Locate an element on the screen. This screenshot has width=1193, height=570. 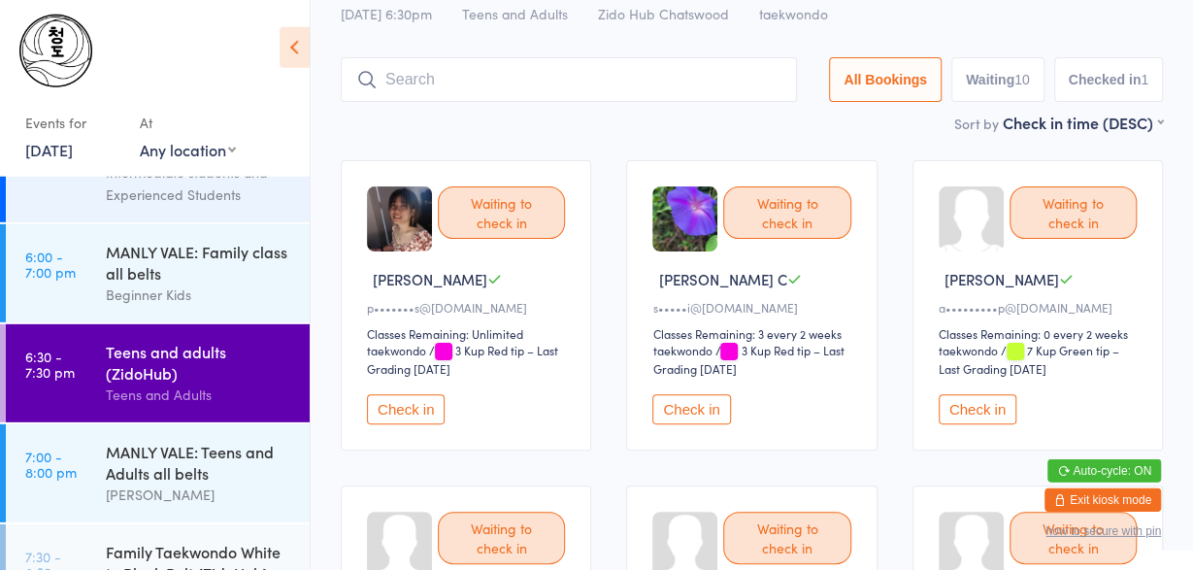
input: Search is located at coordinates (569, 80).